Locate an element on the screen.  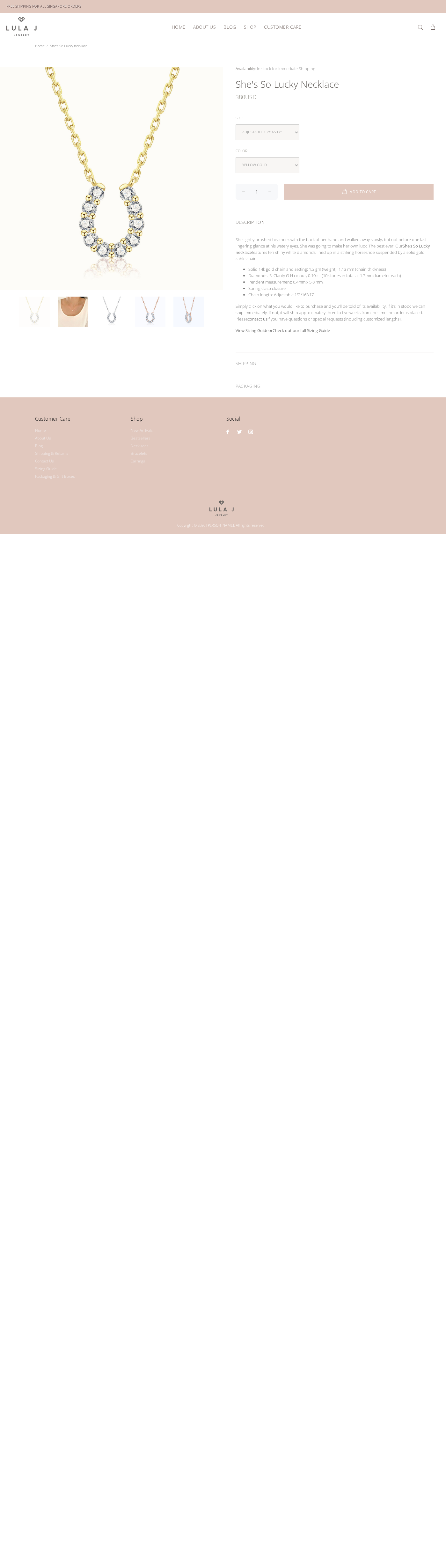
a: Packaging & Gift Boxes is located at coordinates (55, 476).